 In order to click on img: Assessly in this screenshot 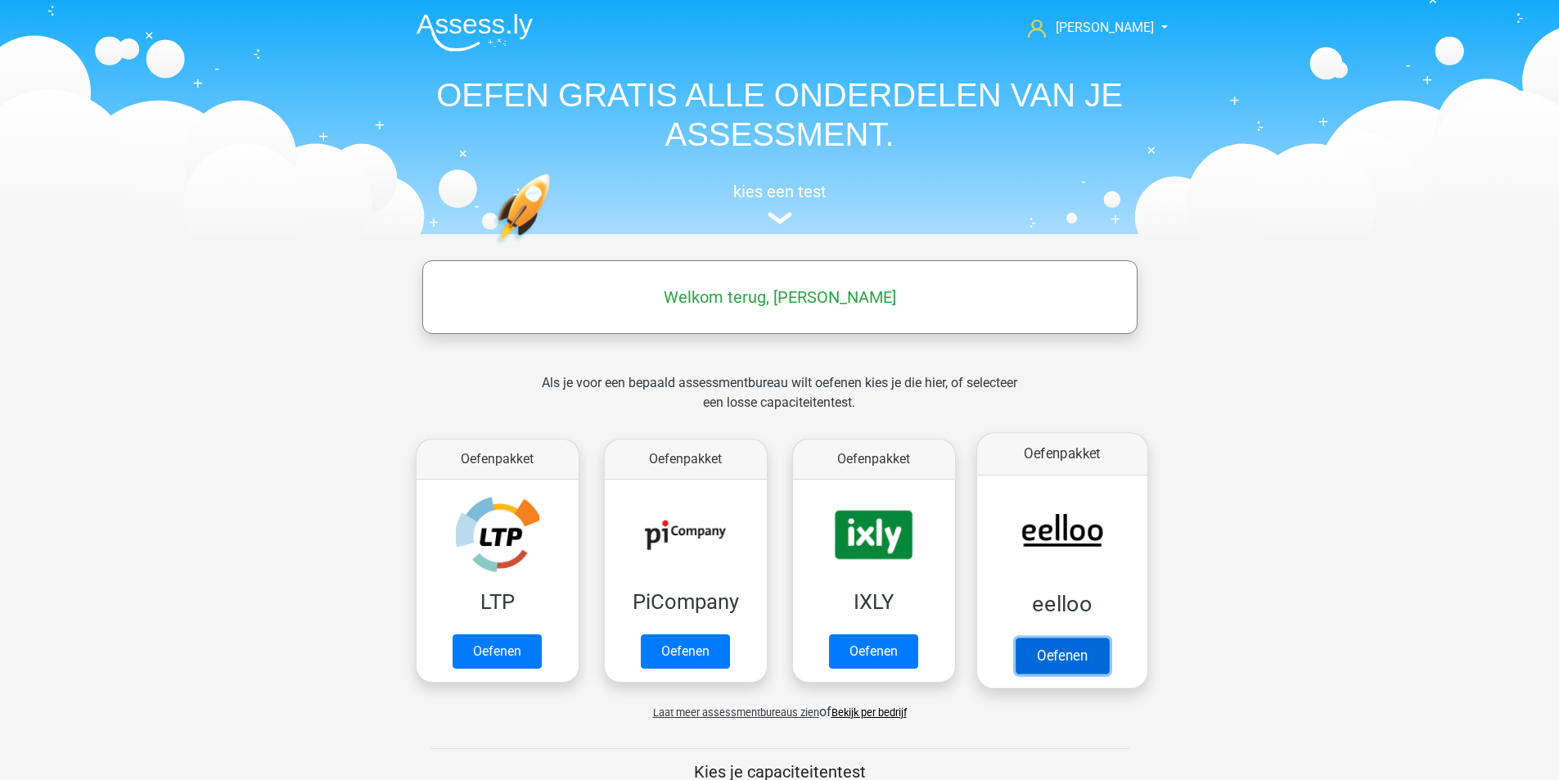, I will do `click(475, 32)`.